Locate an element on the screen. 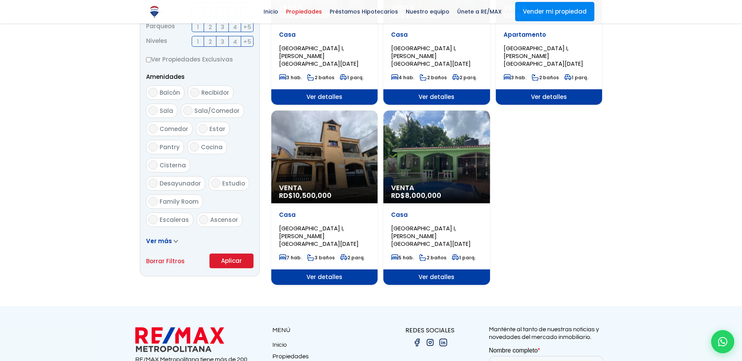 Image resolution: width=742 pixels, height=361 pixels. span: Balcón is located at coordinates (170, 92).